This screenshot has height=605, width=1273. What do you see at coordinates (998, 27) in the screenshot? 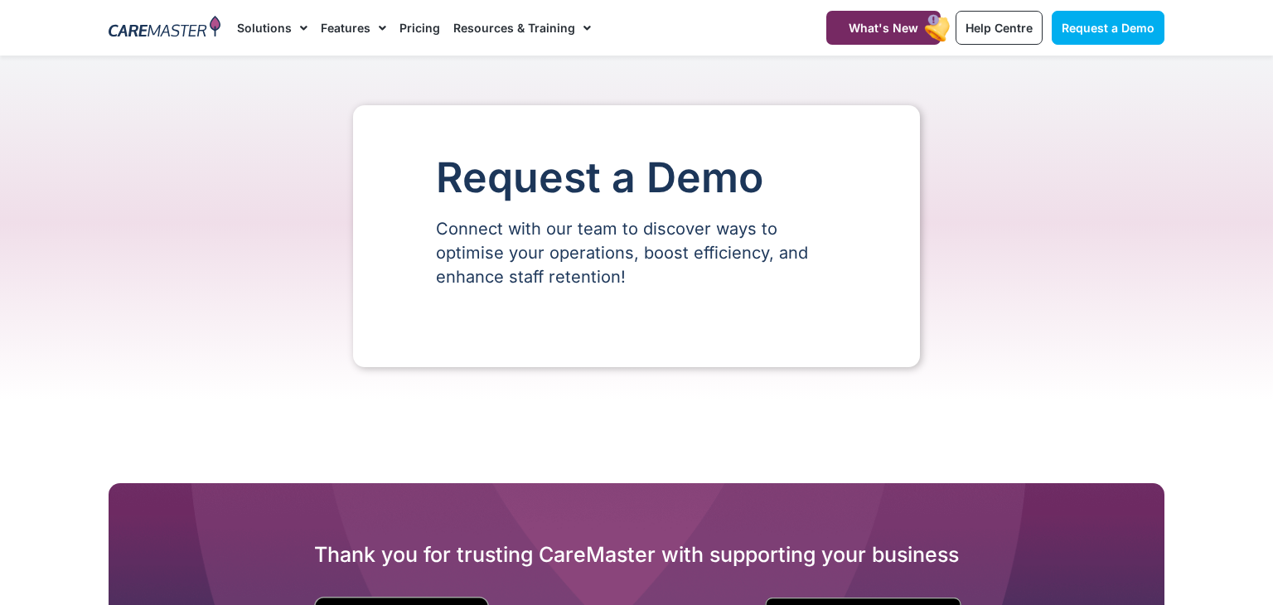
I see `span: Help Centre` at bounding box center [998, 27].